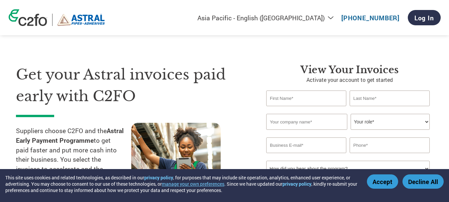  Describe the element at coordinates (307, 122) in the screenshot. I see `input: Your company name*` at that location.